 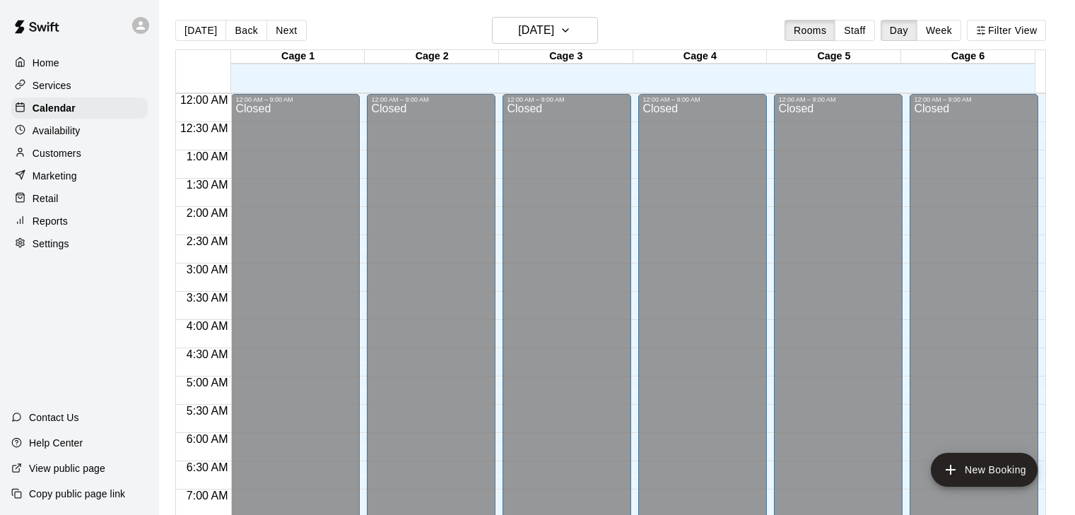 What do you see at coordinates (207, 495) in the screenshot?
I see `span: 7:00 AM` at bounding box center [207, 495].